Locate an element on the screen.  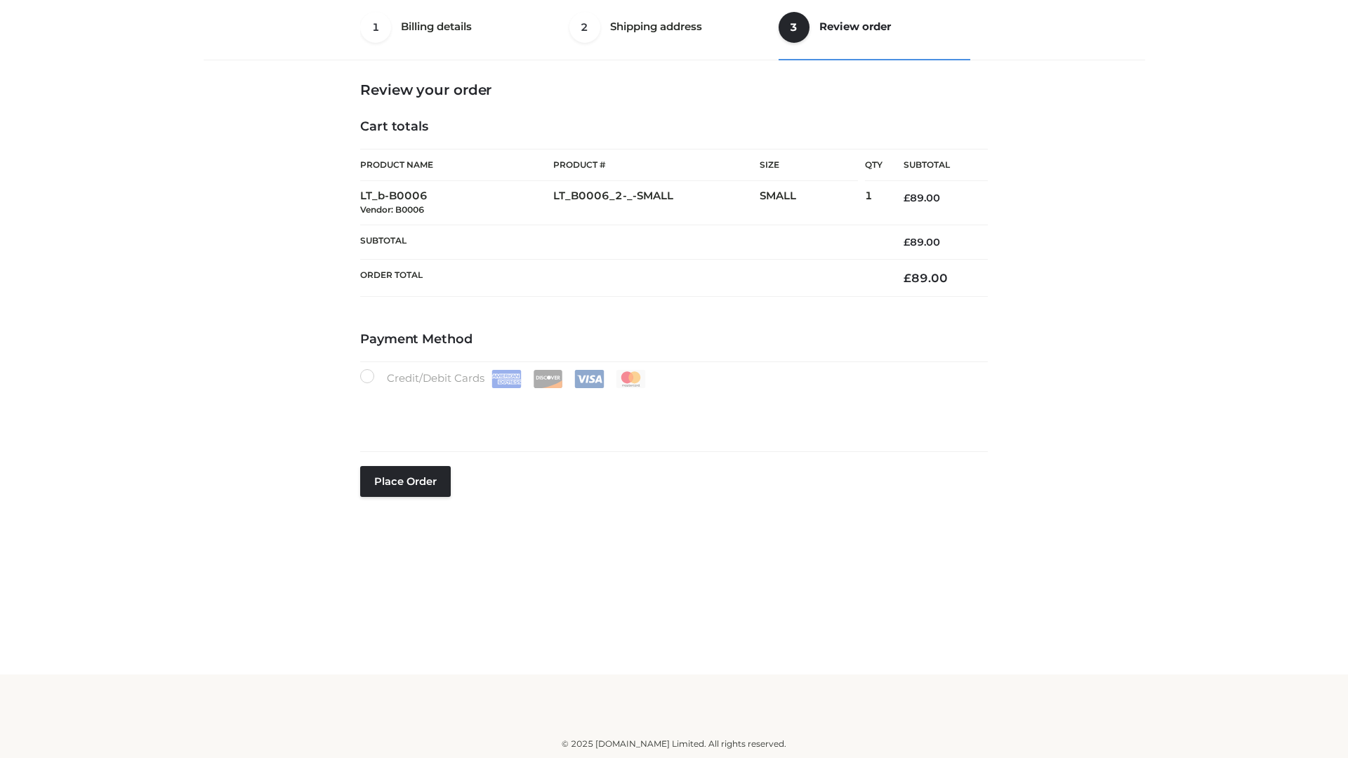
h4: Cart totals is located at coordinates (674, 127).